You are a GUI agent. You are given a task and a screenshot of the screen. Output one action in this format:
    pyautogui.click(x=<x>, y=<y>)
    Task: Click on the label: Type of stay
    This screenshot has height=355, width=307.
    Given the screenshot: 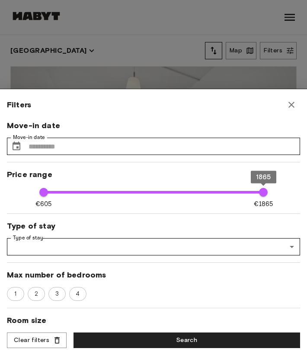 What is the action you would take?
    pyautogui.click(x=28, y=238)
    